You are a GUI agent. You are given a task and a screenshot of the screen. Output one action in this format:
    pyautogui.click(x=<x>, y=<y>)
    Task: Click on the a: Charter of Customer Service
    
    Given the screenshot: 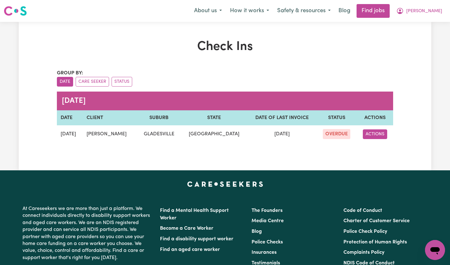 What is the action you would take?
    pyautogui.click(x=377, y=221)
    